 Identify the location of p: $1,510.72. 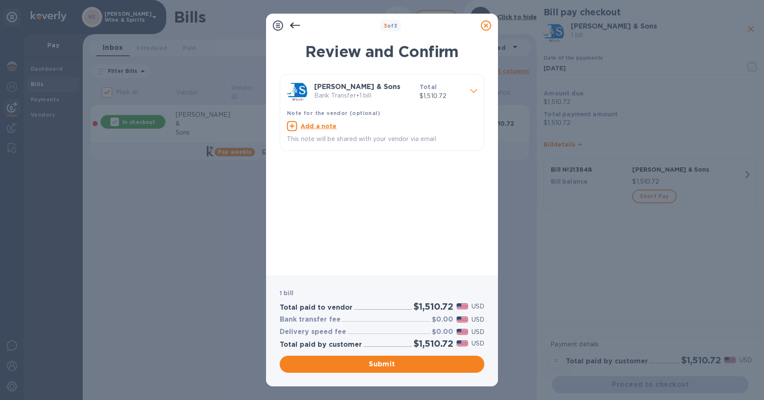
(441, 96).